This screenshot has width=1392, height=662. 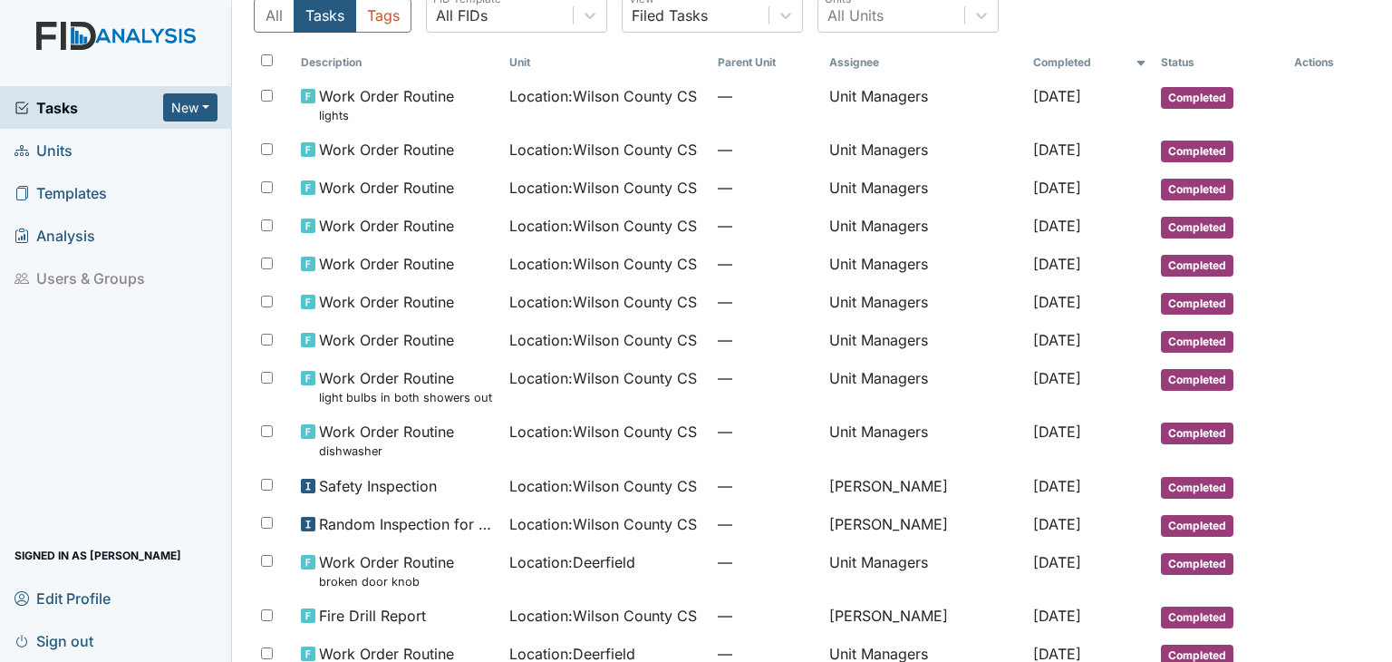 What do you see at coordinates (372, 615) in the screenshot?
I see `span: Fire Drill Report` at bounding box center [372, 615].